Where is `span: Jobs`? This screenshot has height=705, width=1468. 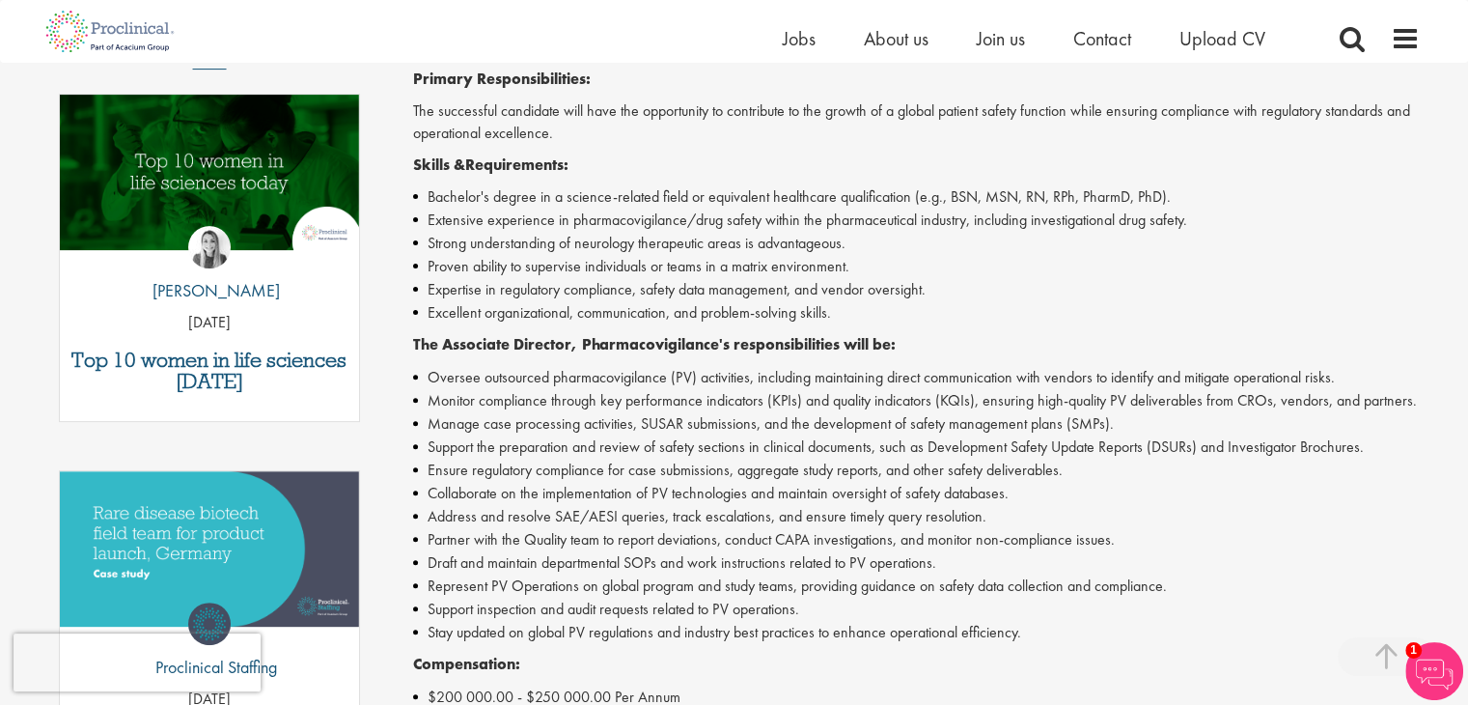 span: Jobs is located at coordinates (799, 39).